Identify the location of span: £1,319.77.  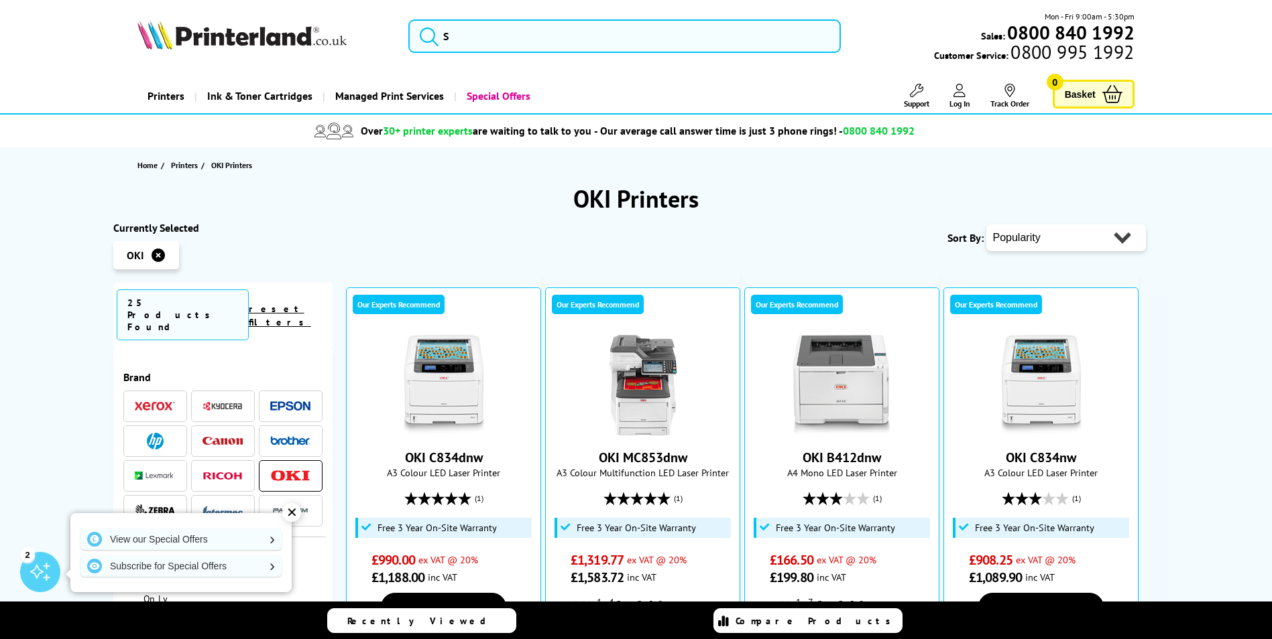
(597, 560).